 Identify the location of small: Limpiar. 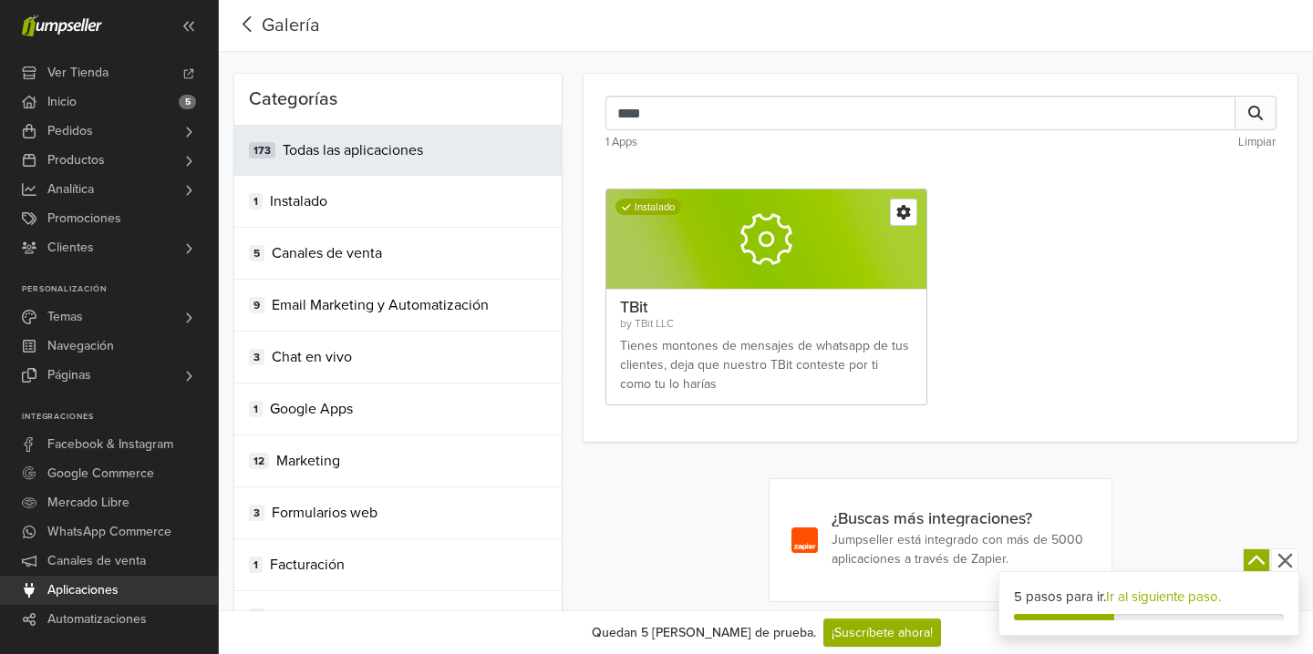
(1256, 142).